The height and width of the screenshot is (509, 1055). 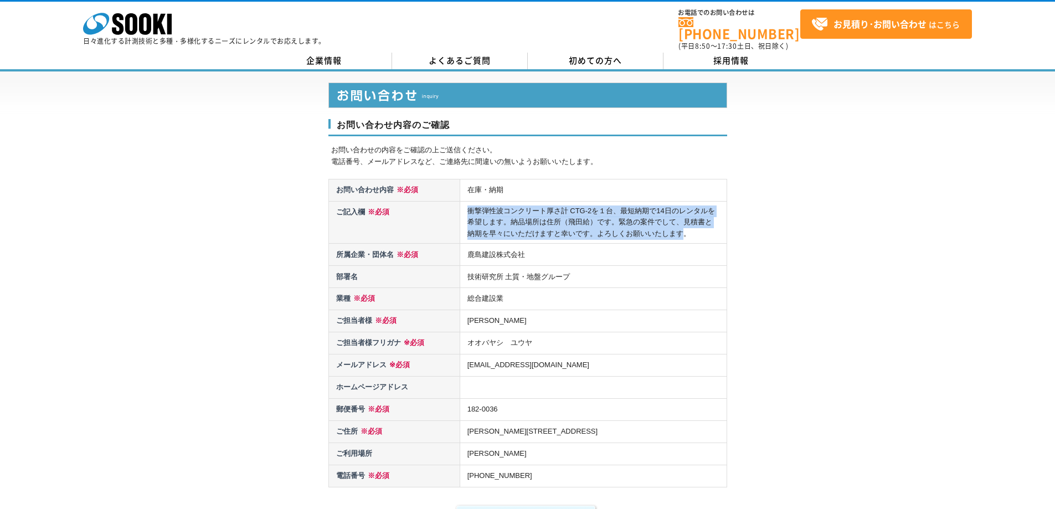 I want to click on th: 所属企業・団体名, so click(x=394, y=255).